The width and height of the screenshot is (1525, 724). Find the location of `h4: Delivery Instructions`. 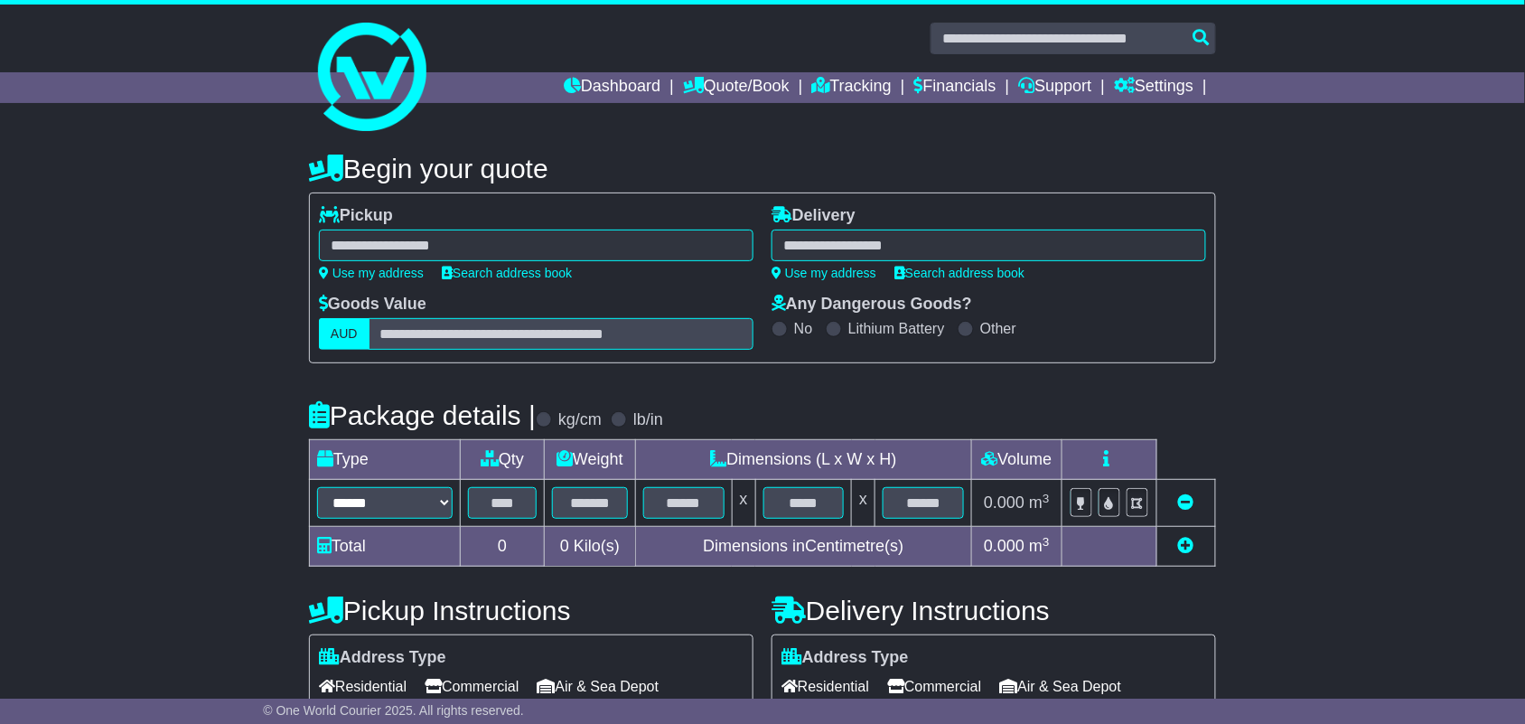

h4: Delivery Instructions is located at coordinates (994, 610).